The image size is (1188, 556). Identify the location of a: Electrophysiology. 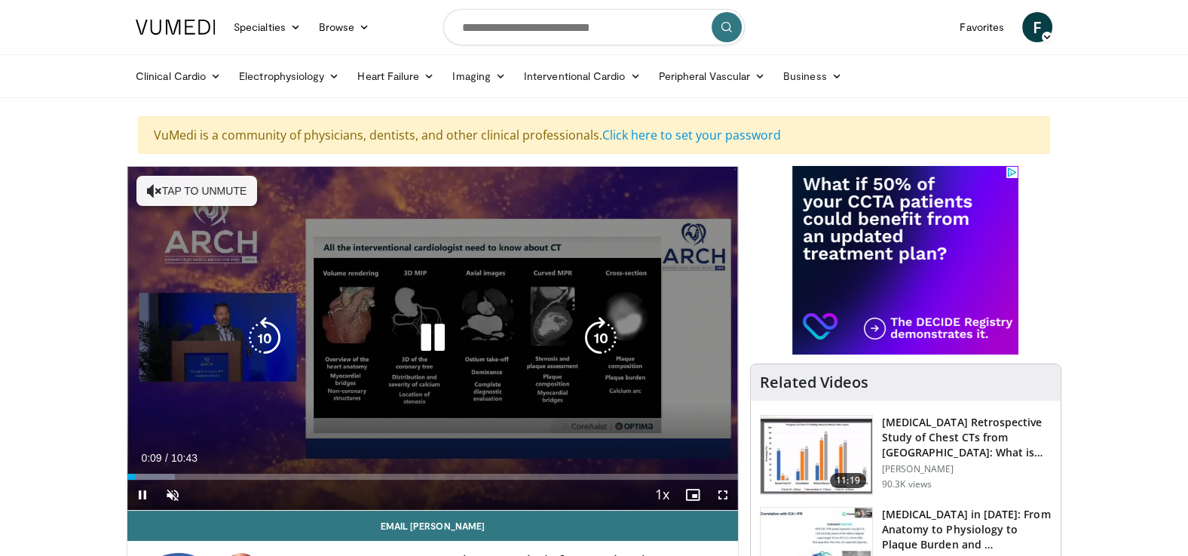
(289, 76).